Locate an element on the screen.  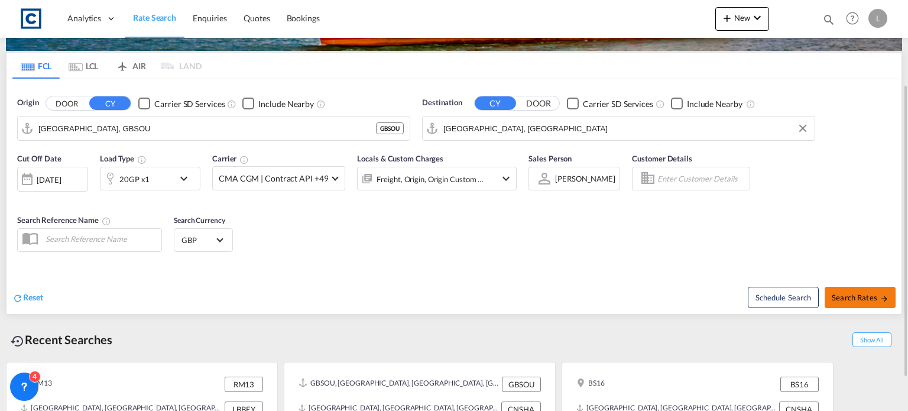
img: 1fdb9190129311efbfaf67cbb4249bed.jpeg is located at coordinates (31, 18).